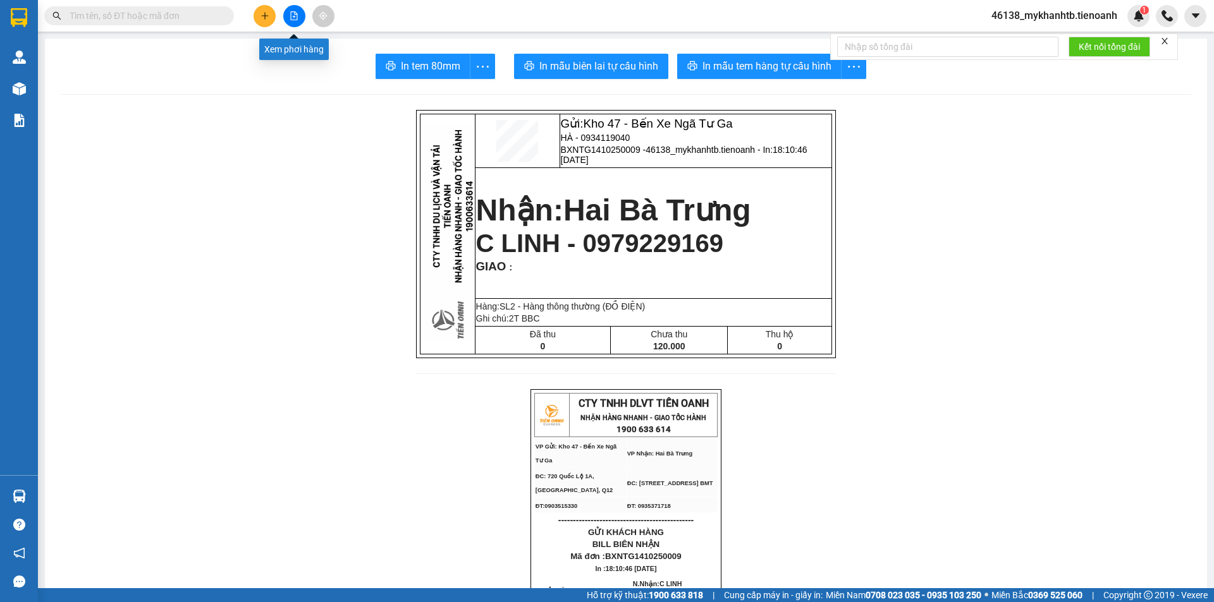 The image size is (1214, 602). Describe the element at coordinates (669, 334) in the screenshot. I see `span: Chưa thu` at that location.